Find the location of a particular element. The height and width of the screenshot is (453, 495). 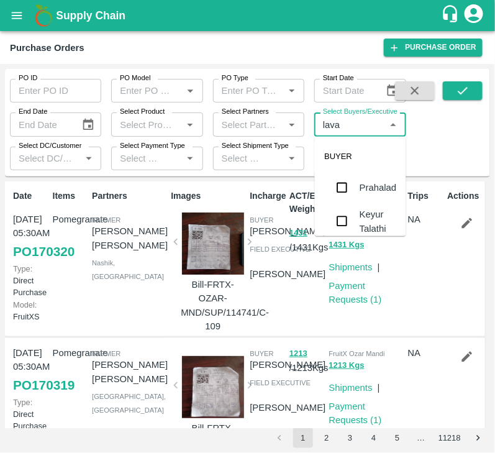

label: End Date is located at coordinates (33, 112).